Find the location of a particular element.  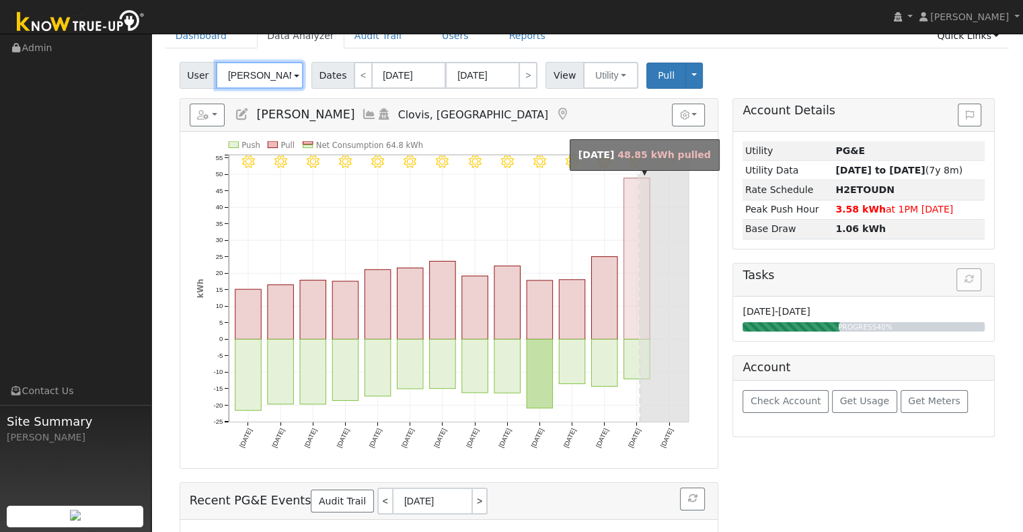

a: Dashboard is located at coordinates (201, 36).